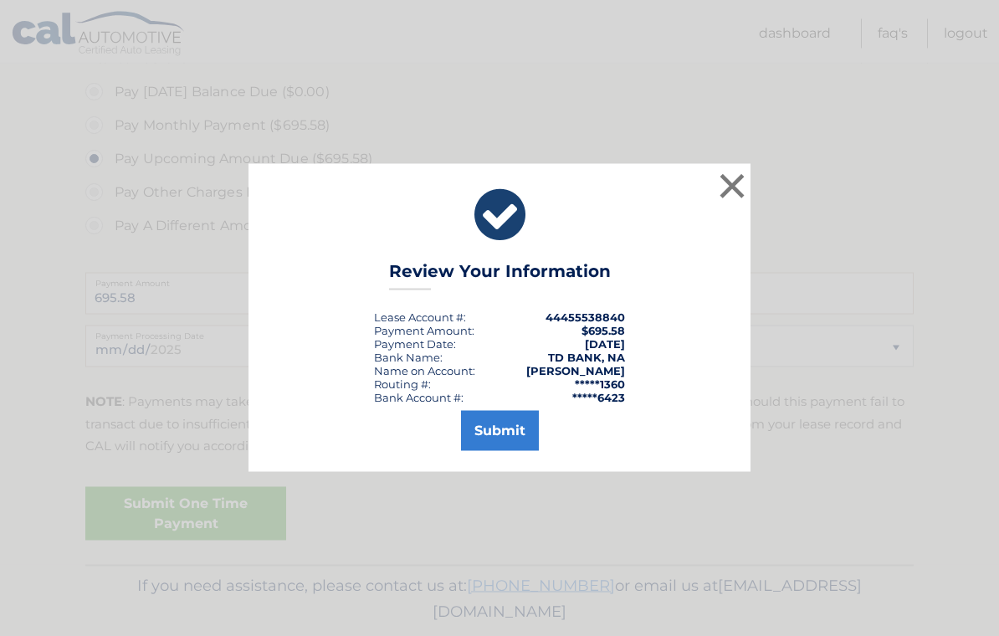  What do you see at coordinates (413, 344) in the screenshot?
I see `span: Payment Date` at bounding box center [413, 344].